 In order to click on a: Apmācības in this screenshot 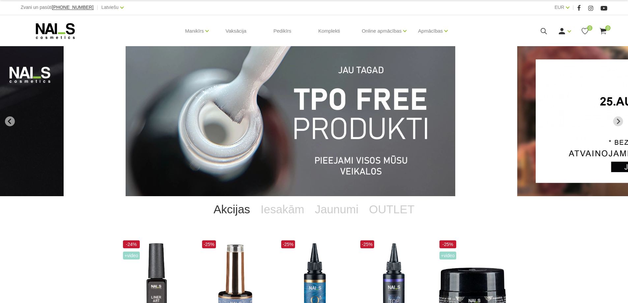, I will do `click(430, 31)`.